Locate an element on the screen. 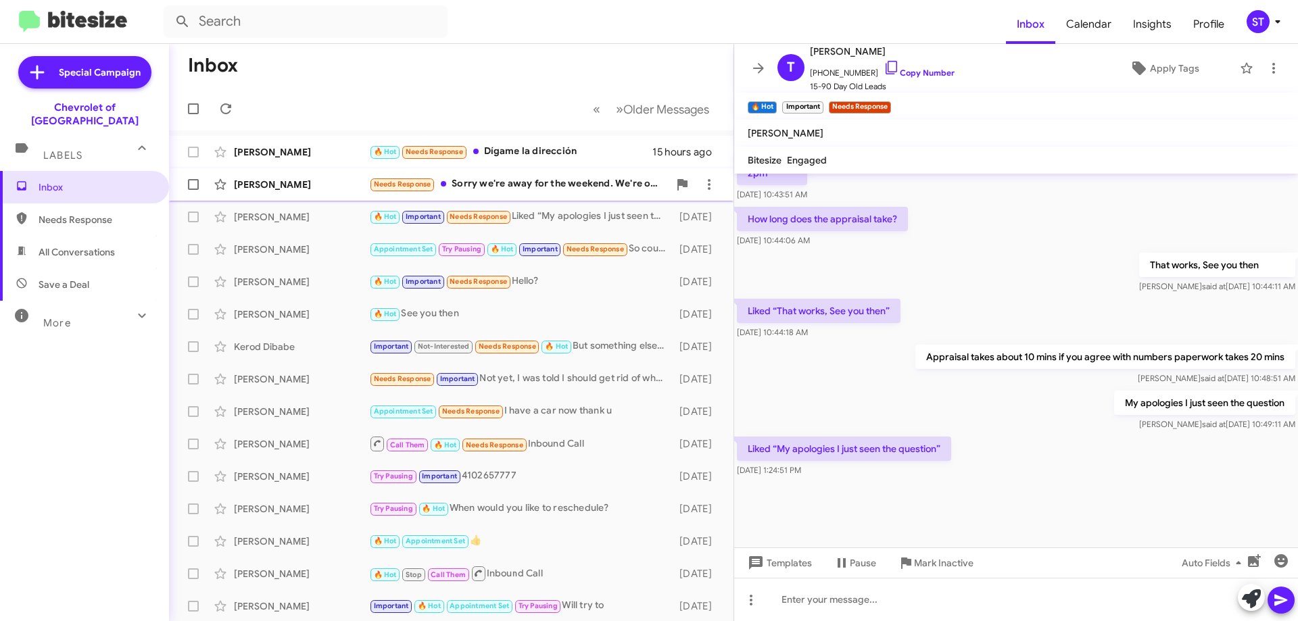  span: Special Campaign is located at coordinates (99, 72).